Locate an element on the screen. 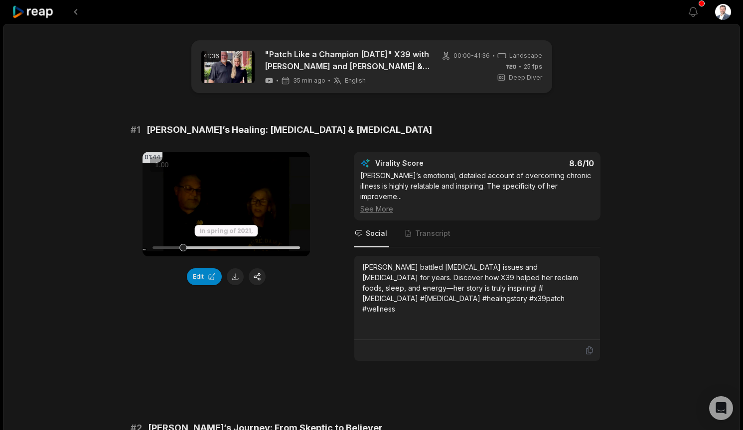 The height and width of the screenshot is (430, 743). span: # 1 is located at coordinates (135, 130).